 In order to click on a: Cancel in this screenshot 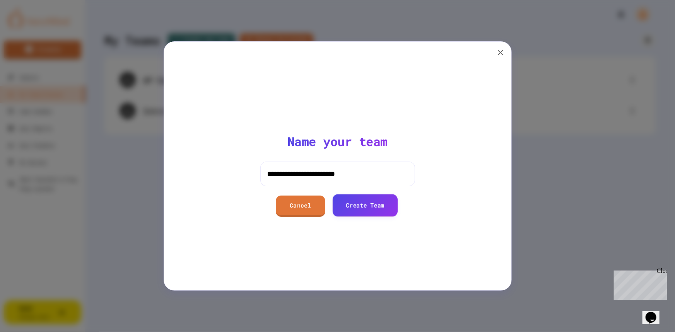, I will do `click(301, 206)`.